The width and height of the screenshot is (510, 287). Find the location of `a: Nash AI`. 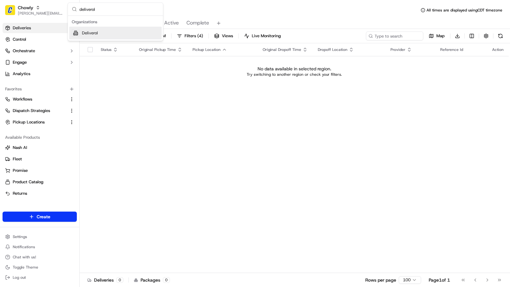

a: Nash AI is located at coordinates (39, 148).